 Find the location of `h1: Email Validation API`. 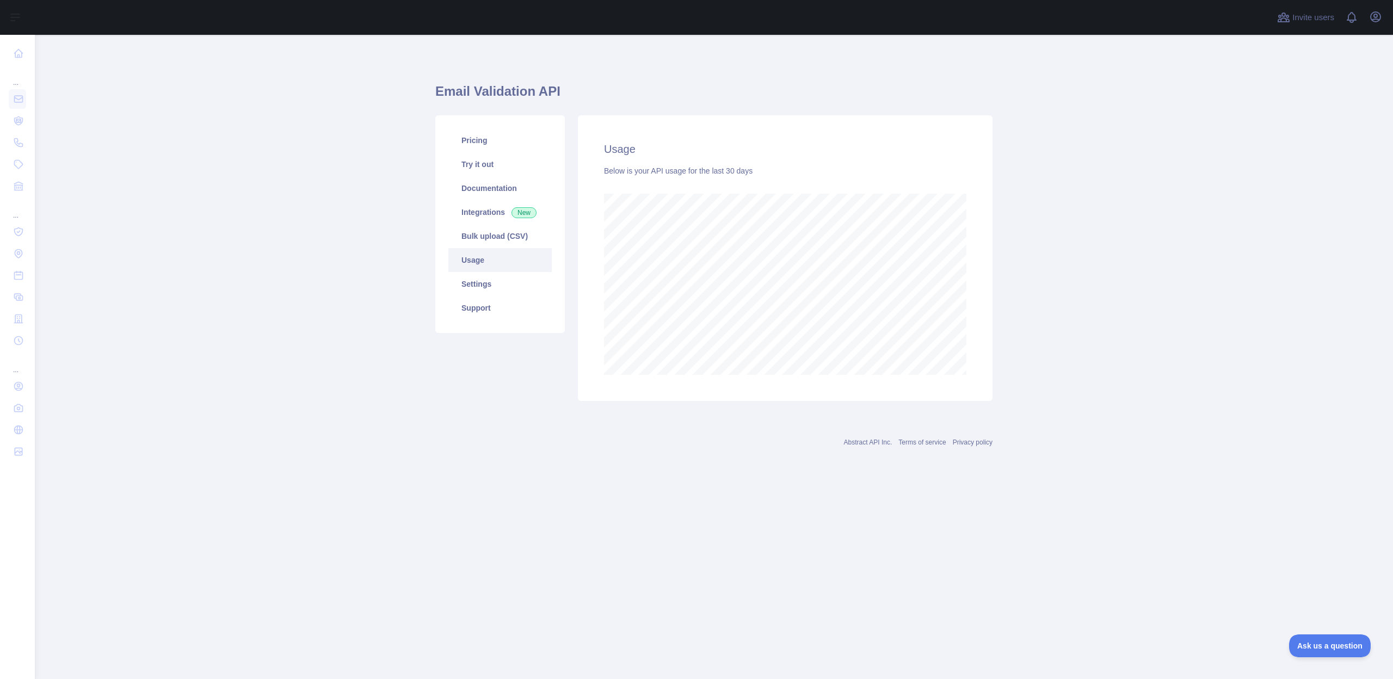

h1: Email Validation API is located at coordinates (714, 96).